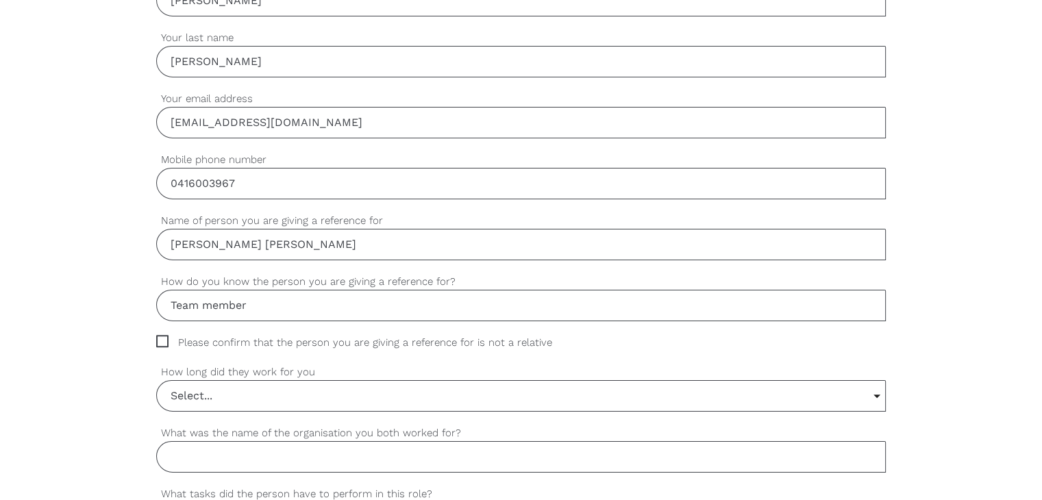 The image size is (1042, 500). Describe the element at coordinates (521, 372) in the screenshot. I see `label: How long did they work for you` at that location.